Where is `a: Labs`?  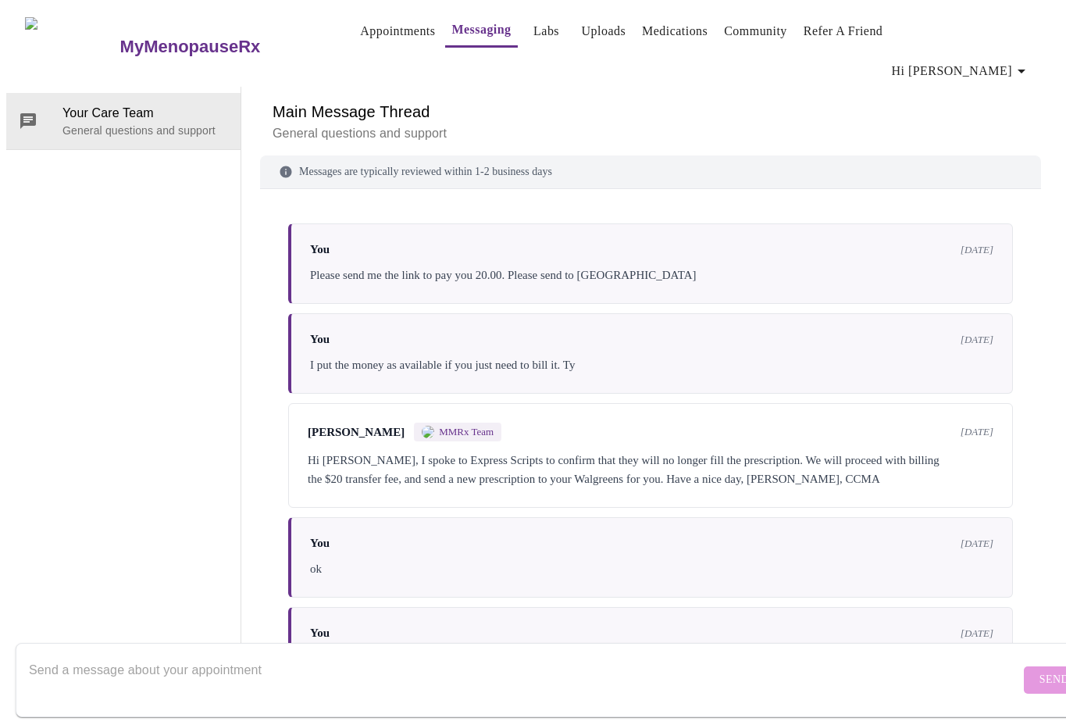
a: Labs is located at coordinates (546, 31).